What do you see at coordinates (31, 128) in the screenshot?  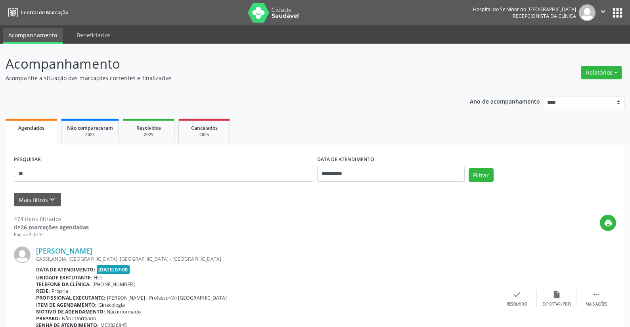 I see `span: Agendados` at bounding box center [31, 128].